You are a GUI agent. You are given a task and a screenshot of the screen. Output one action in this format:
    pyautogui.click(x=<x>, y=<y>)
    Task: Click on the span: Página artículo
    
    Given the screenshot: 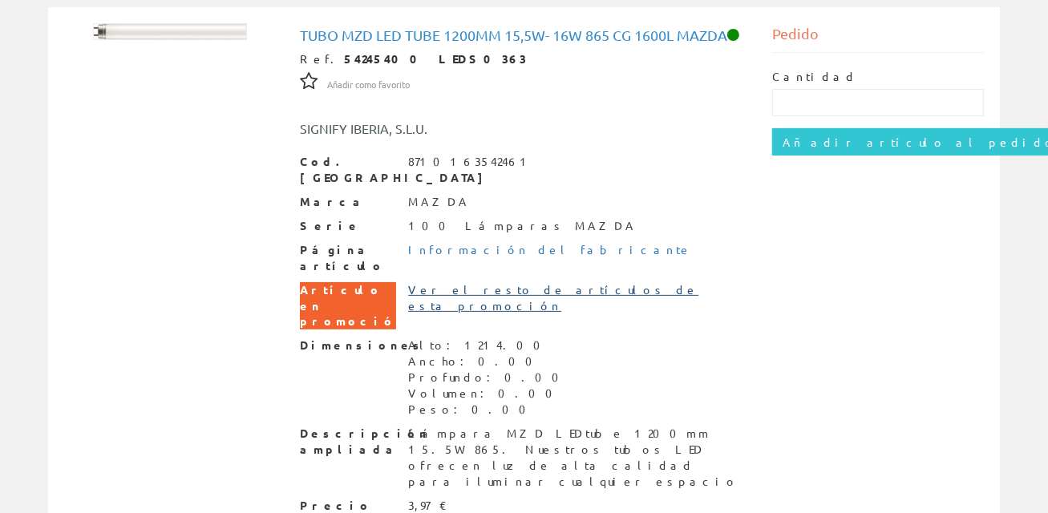 What is the action you would take?
    pyautogui.click(x=348, y=258)
    